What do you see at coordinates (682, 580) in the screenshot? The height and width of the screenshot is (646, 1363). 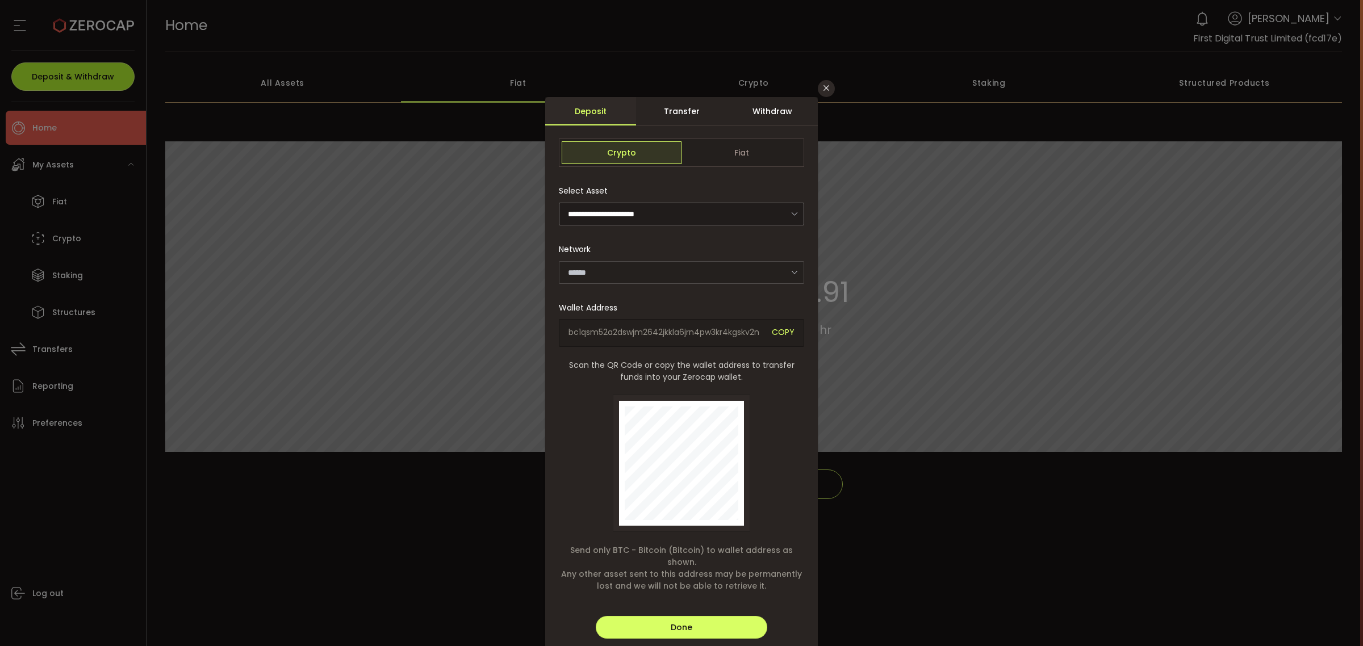 I see `span: Any other asset sent to this address may be permanently lost and we will not be able to retrieve it.` at bounding box center [682, 580].